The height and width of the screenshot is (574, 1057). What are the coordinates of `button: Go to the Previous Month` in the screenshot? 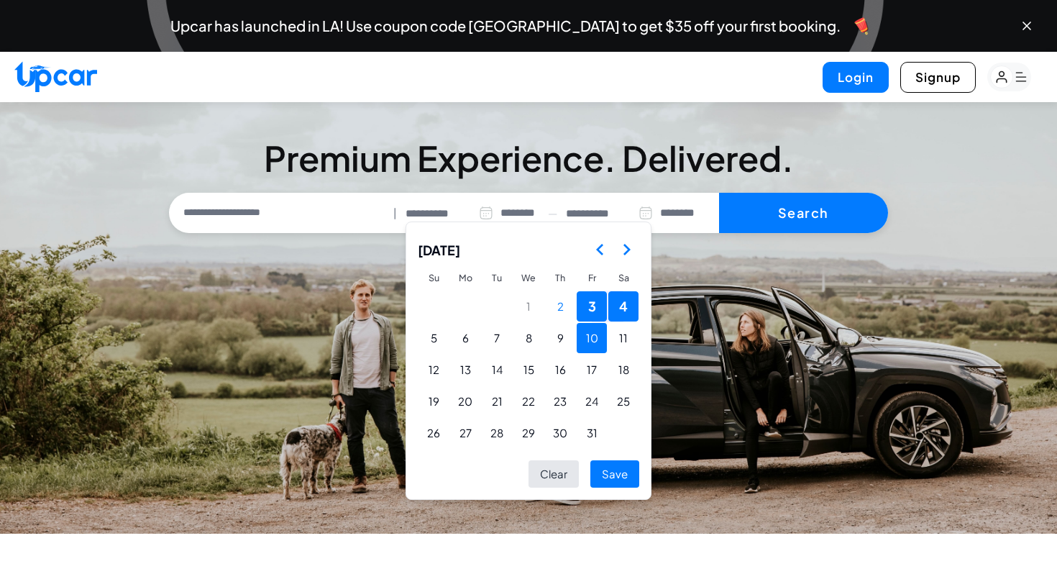 It's located at (601, 250).